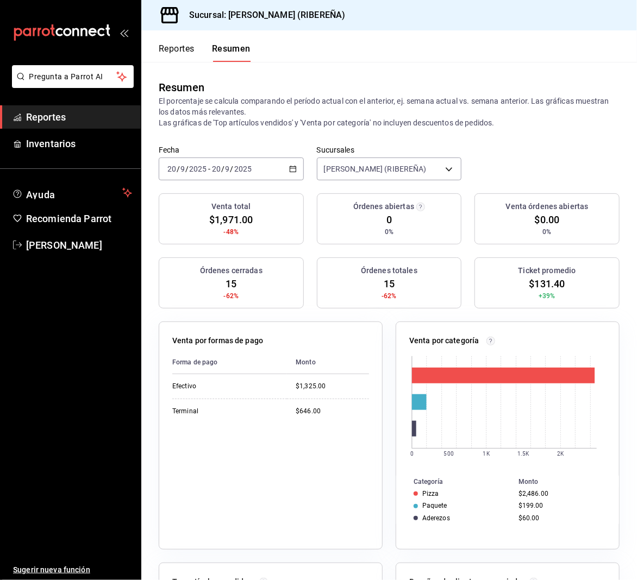 This screenshot has height=580, width=637. Describe the element at coordinates (332, 411) in the screenshot. I see `div: $646.00` at that location.